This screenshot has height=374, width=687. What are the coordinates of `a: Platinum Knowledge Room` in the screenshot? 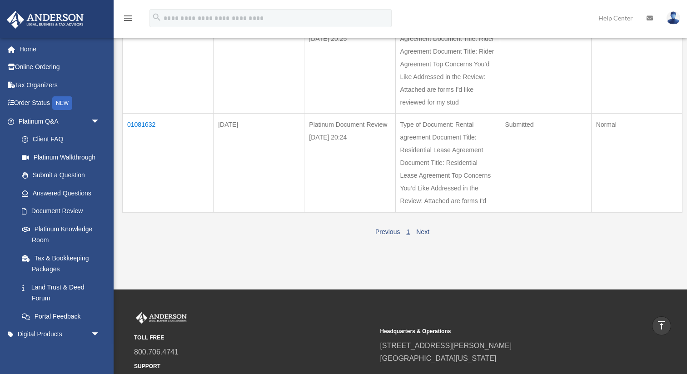 It's located at (61, 235).